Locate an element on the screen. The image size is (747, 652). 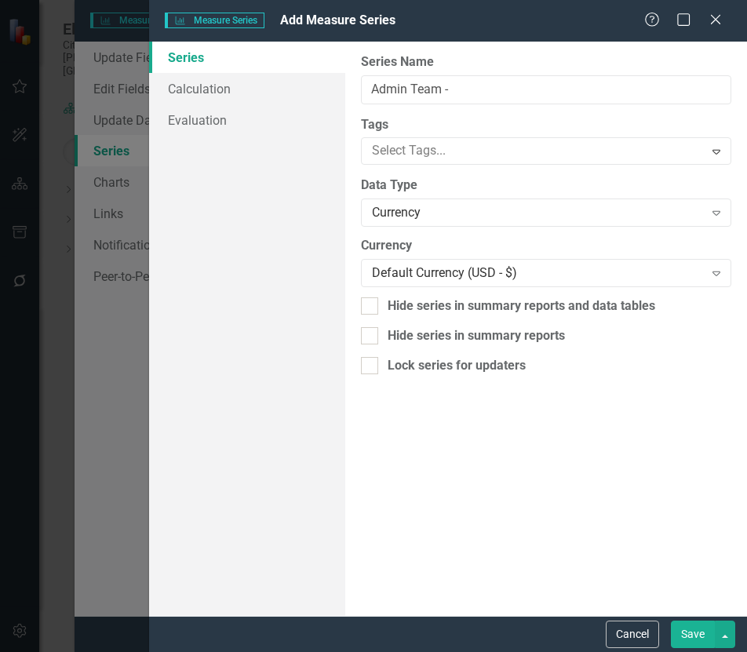
div: Default Currency (USD - $) is located at coordinates (537, 273).